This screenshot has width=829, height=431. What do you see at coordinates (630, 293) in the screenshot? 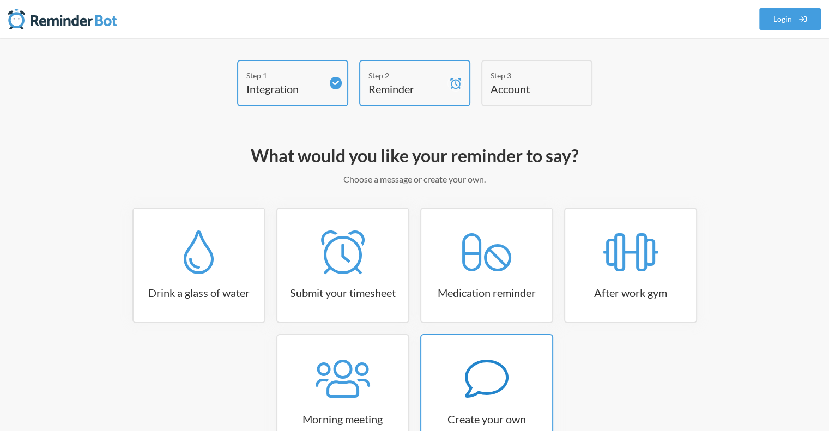
I see `h3: After work gym` at bounding box center [630, 293].